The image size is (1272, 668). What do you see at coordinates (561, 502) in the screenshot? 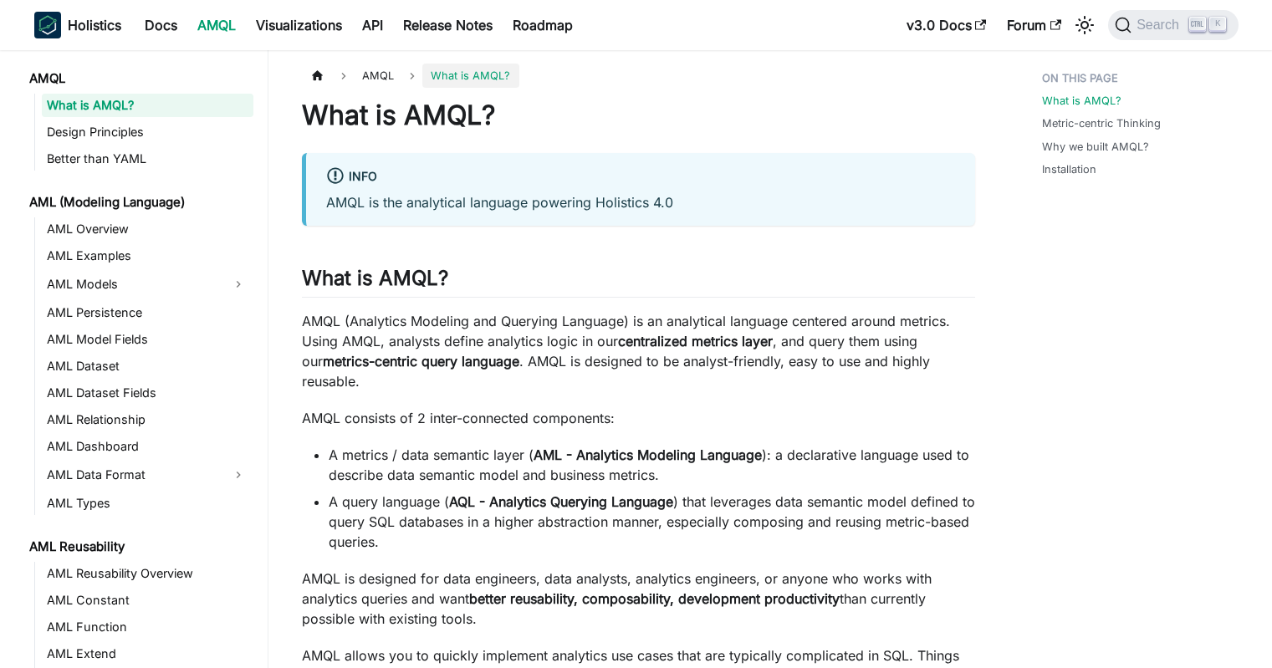
I see `strong: AQL - Analytics Querying Language` at bounding box center [561, 502].